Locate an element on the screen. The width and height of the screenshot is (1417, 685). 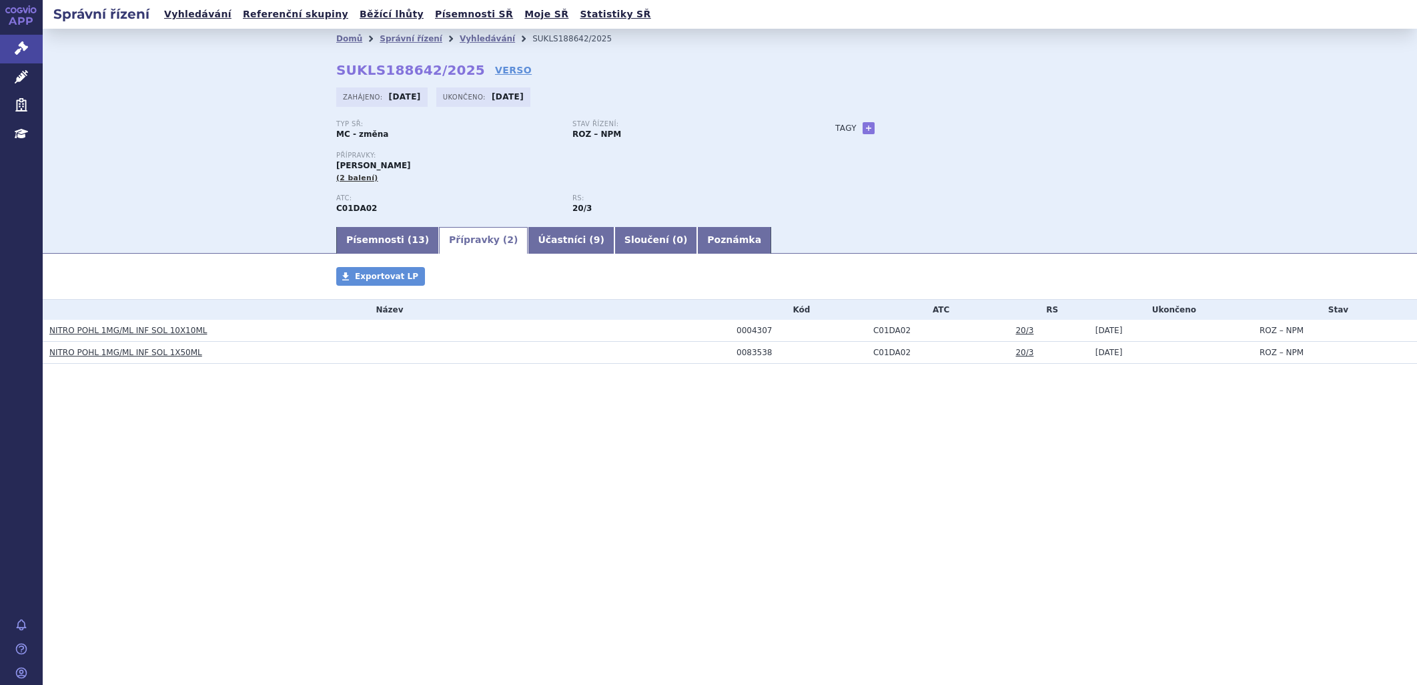
span: 2 is located at coordinates (510, 240).